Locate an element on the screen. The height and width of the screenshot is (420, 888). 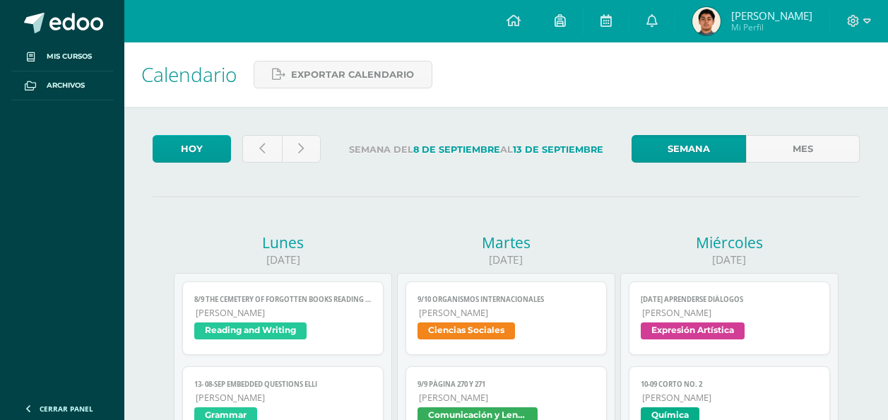
span: Calendario is located at coordinates (189, 74).